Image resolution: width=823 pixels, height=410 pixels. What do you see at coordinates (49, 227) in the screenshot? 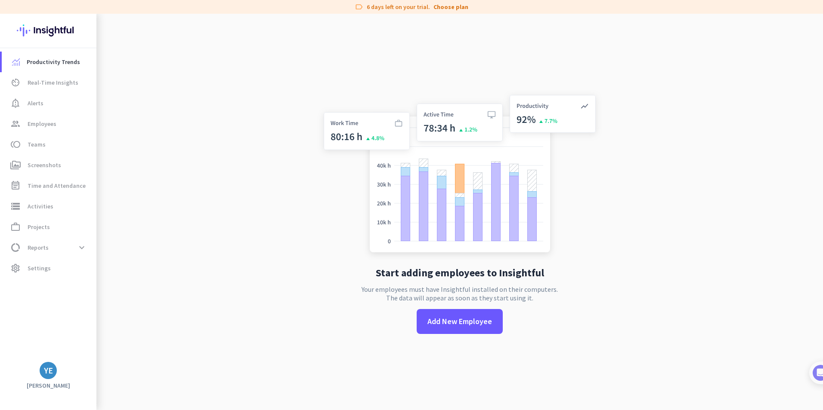
I see `a: work_outlineProjects` at bounding box center [49, 227].